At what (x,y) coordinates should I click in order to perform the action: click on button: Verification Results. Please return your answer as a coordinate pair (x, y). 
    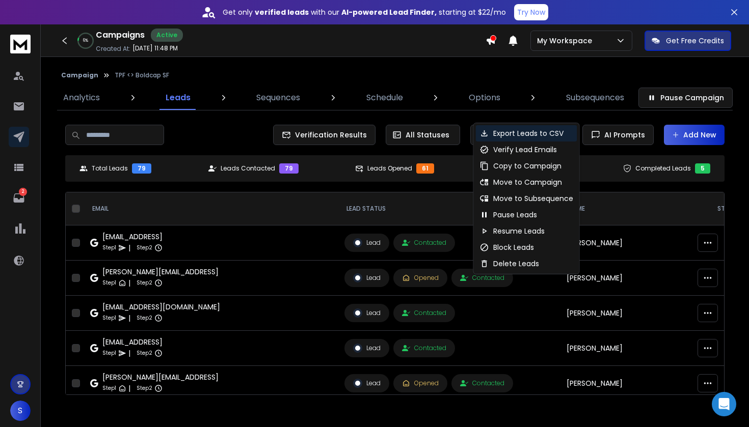
    Looking at the image, I should click on (324, 135).